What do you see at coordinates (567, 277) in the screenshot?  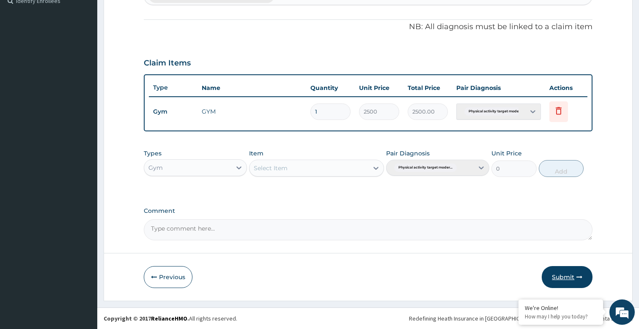 I see `button: Submit` at bounding box center [567, 277].